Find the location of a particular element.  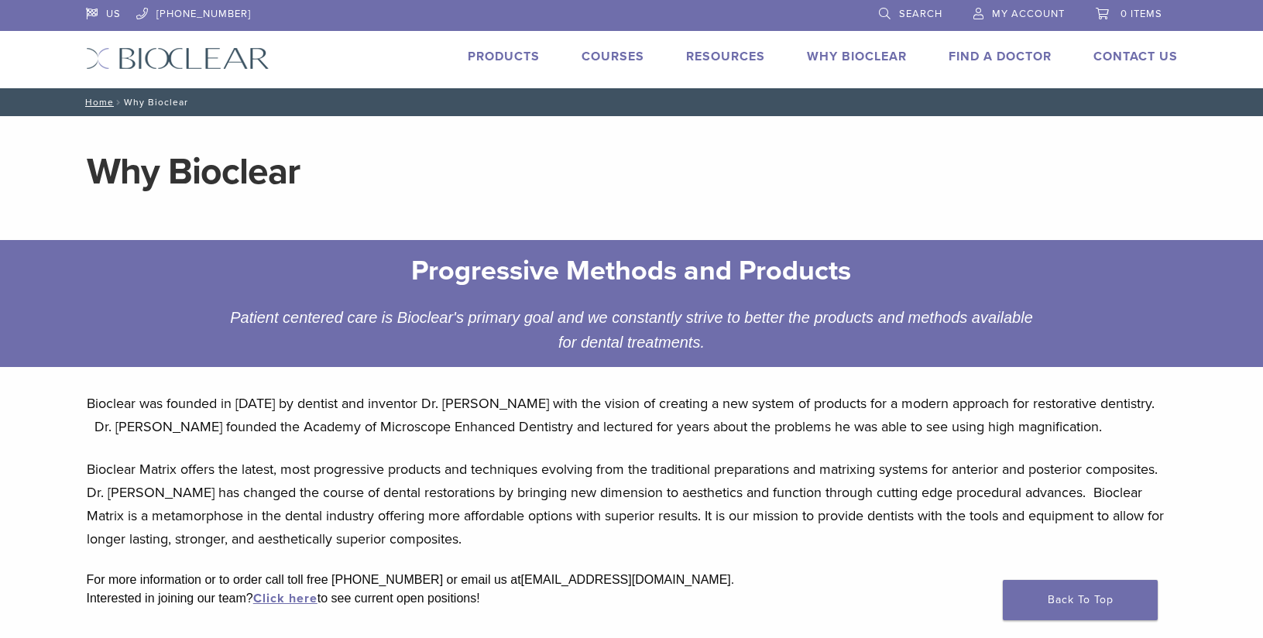

a: Resources is located at coordinates (725, 57).